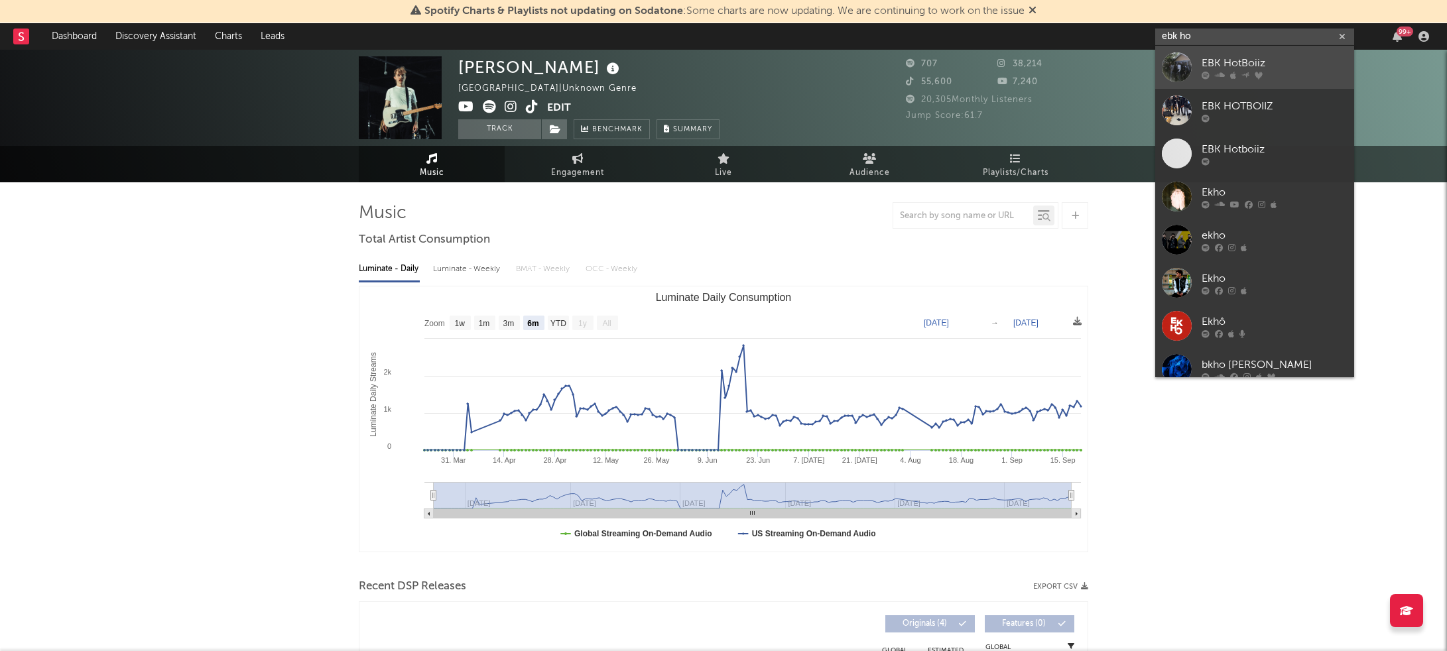 The width and height of the screenshot is (1447, 651). Describe the element at coordinates (925, 624) in the screenshot. I see `span: Originals ( 4 )` at that location.